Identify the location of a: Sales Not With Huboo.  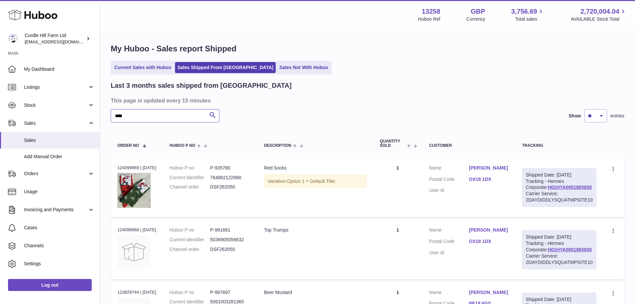
(304, 67).